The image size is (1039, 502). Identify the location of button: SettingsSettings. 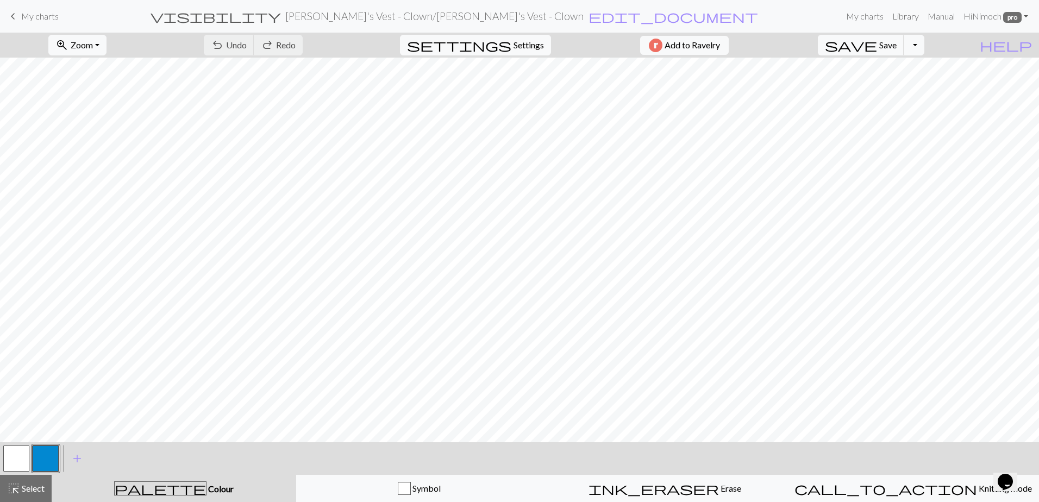
(475, 45).